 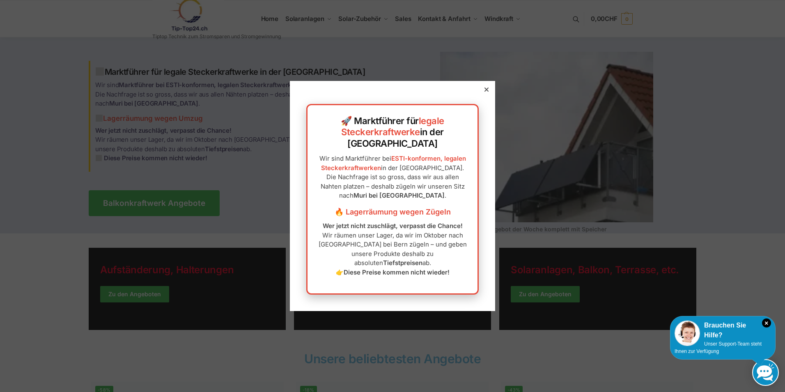 What do you see at coordinates (397, 272) in the screenshot?
I see `strong: Diese Preise kommen nicht wieder!` at bounding box center [397, 272].